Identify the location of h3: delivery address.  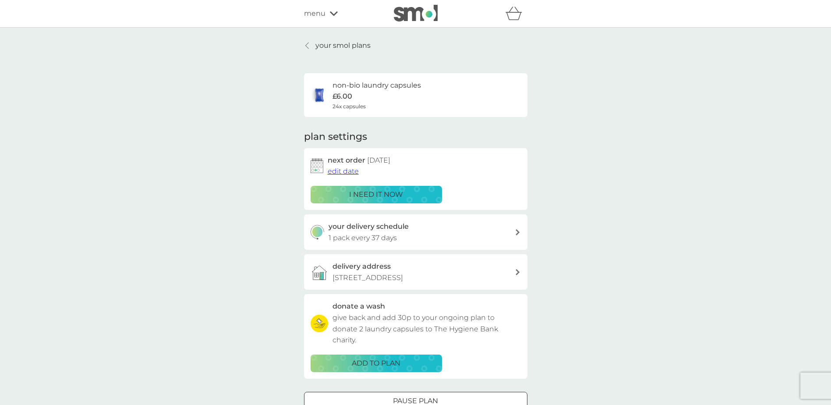
(361, 266).